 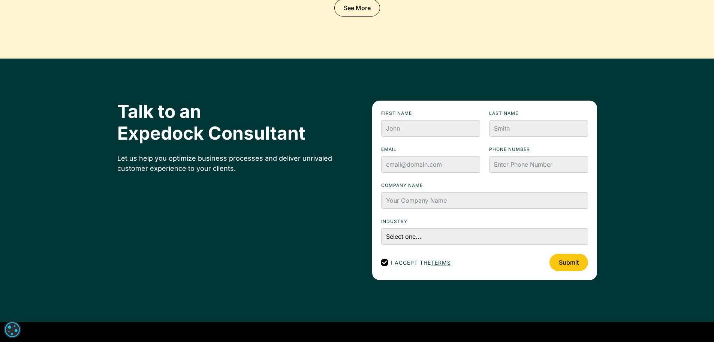 What do you see at coordinates (485, 185) in the screenshot?
I see `label: Company name` at bounding box center [485, 185].